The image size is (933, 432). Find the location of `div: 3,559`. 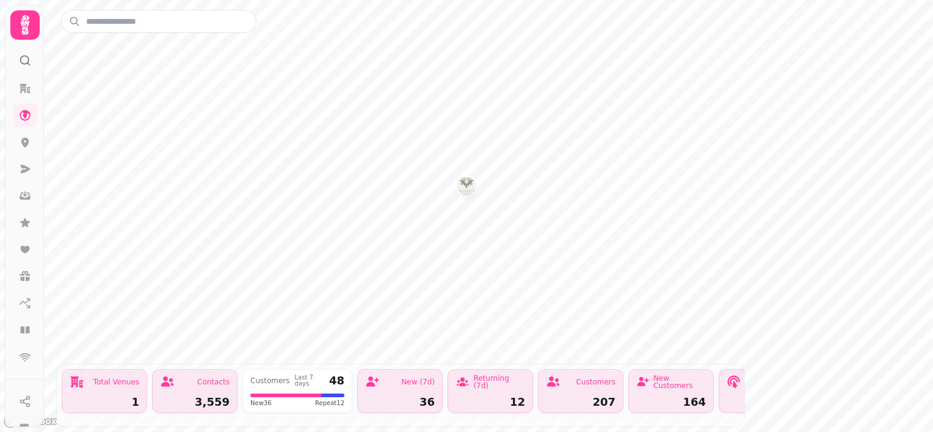

div: 3,559 is located at coordinates (195, 402).